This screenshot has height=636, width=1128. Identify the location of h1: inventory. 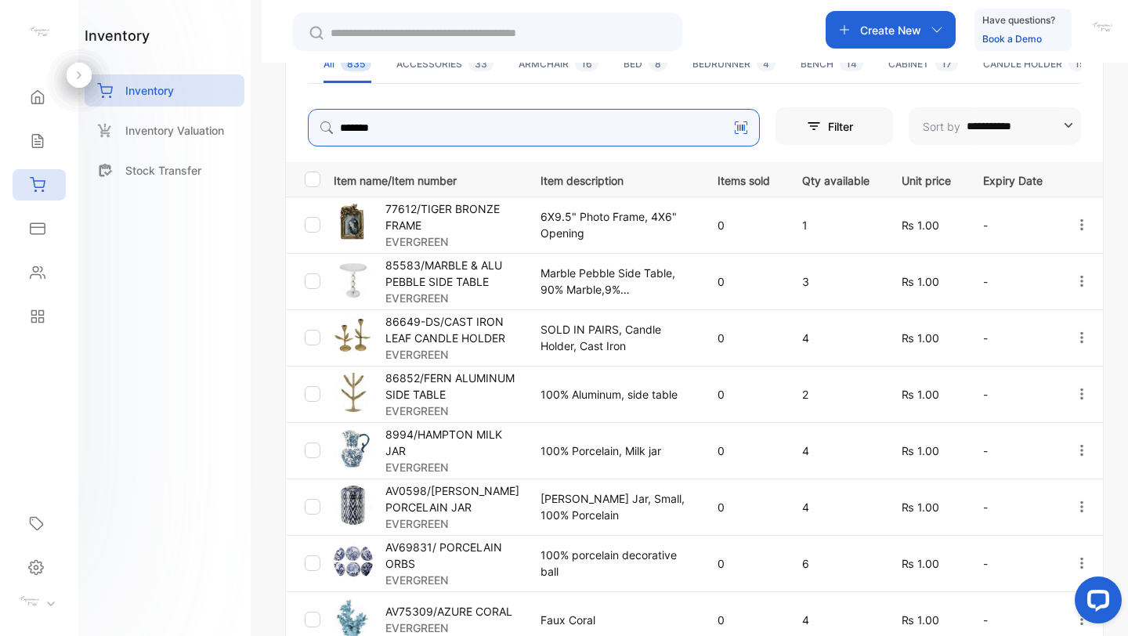
(117, 35).